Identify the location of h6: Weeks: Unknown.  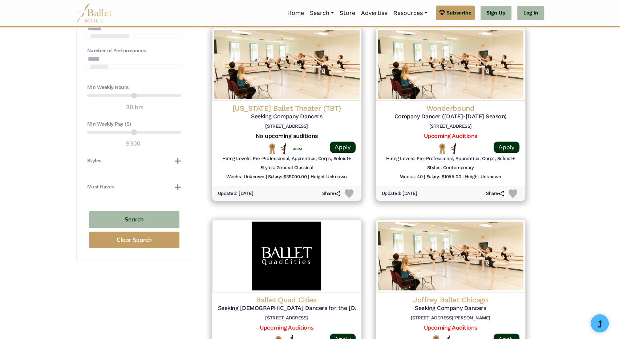
(245, 177).